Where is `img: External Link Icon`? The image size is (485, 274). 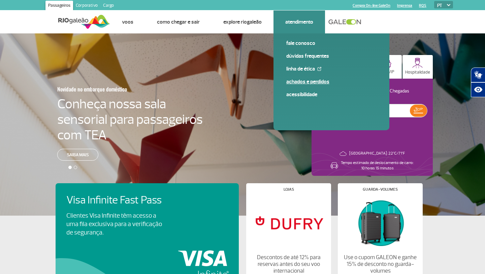 img: External Link Icon is located at coordinates (319, 69).